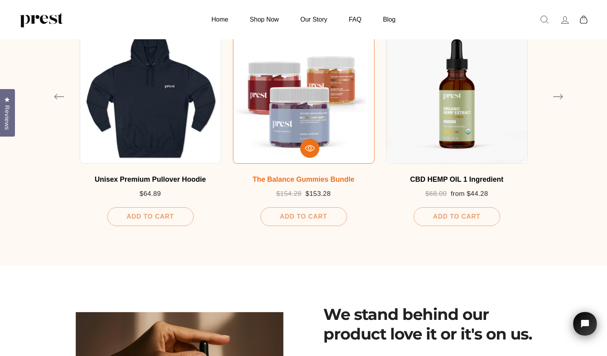 The width and height of the screenshot is (607, 356). Describe the element at coordinates (304, 194) in the screenshot. I see `div: $153.28` at that location.